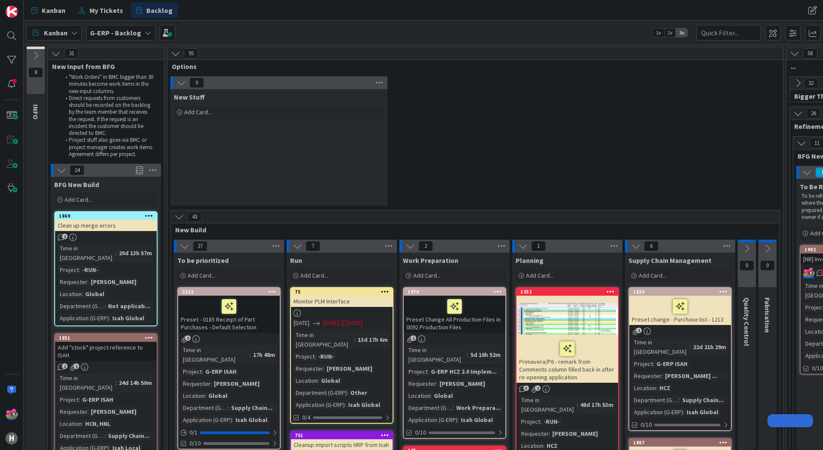 This screenshot has width=823, height=450. I want to click on span: 8, so click(36, 72).